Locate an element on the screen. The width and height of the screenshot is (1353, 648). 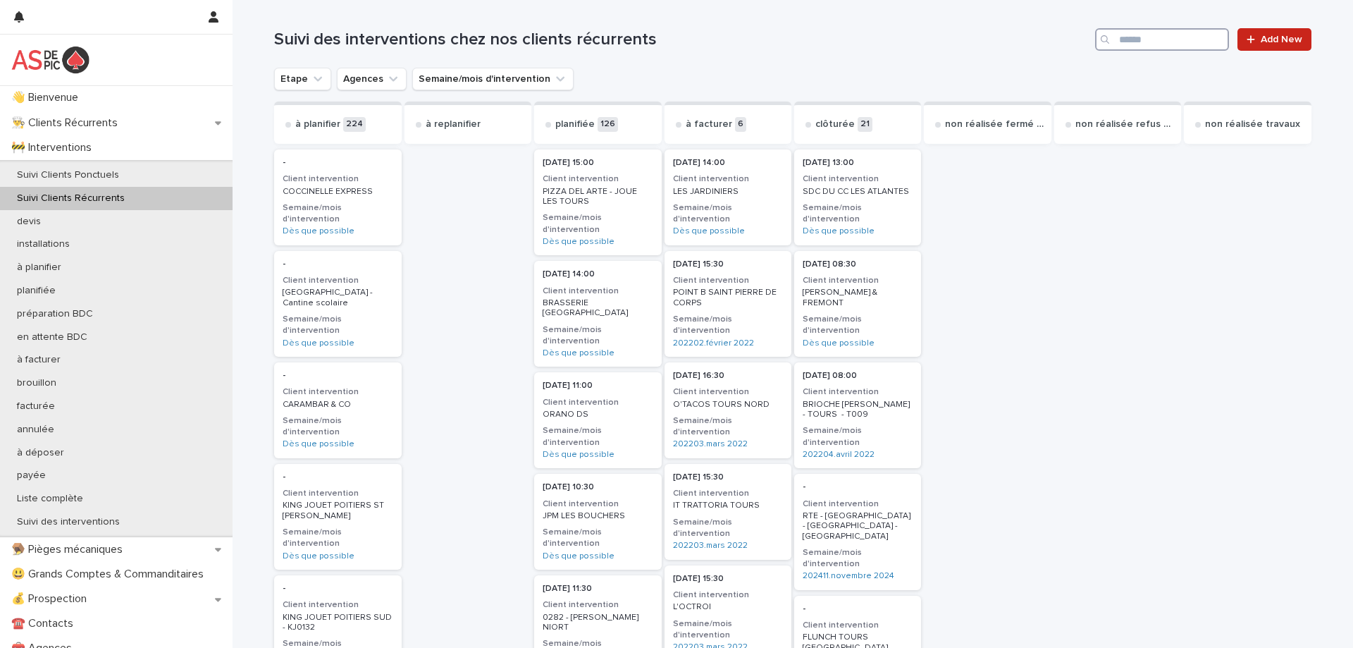
p: non réalisée refus d'intervention is located at coordinates (1126, 124).